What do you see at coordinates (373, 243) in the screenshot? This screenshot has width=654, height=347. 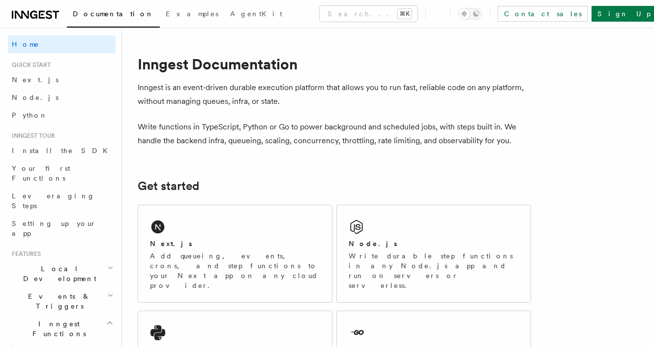 I see `h2: Node.js` at bounding box center [373, 243].